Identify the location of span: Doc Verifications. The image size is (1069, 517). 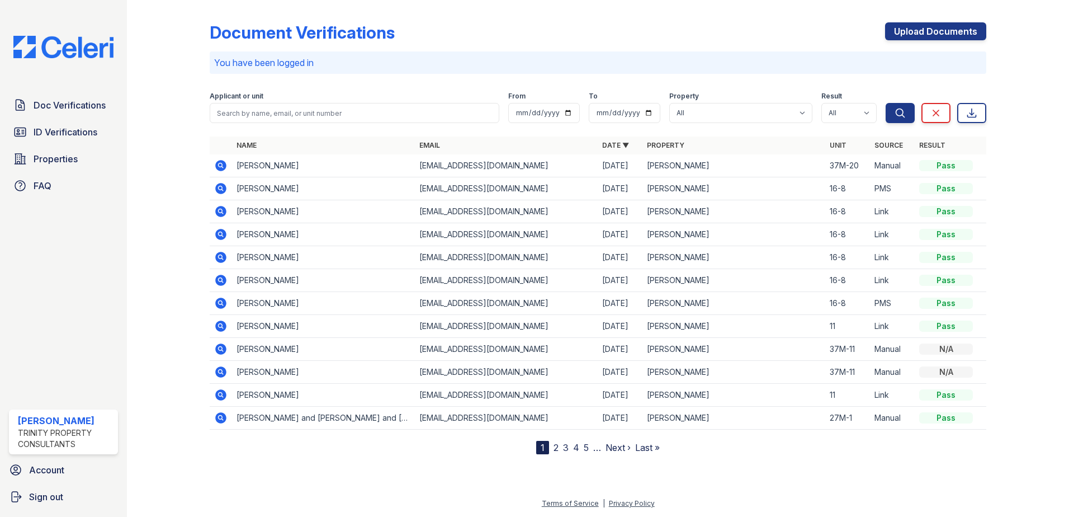
(69, 105).